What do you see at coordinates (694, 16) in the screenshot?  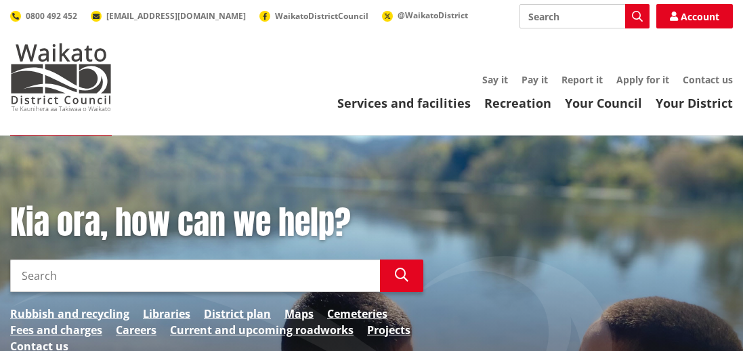 I see `a: Account` at bounding box center [694, 16].